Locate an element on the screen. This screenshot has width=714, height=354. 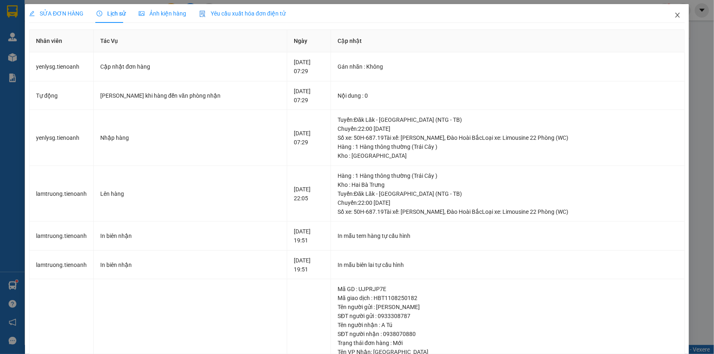
td: Tự động is located at coordinates (61, 96).